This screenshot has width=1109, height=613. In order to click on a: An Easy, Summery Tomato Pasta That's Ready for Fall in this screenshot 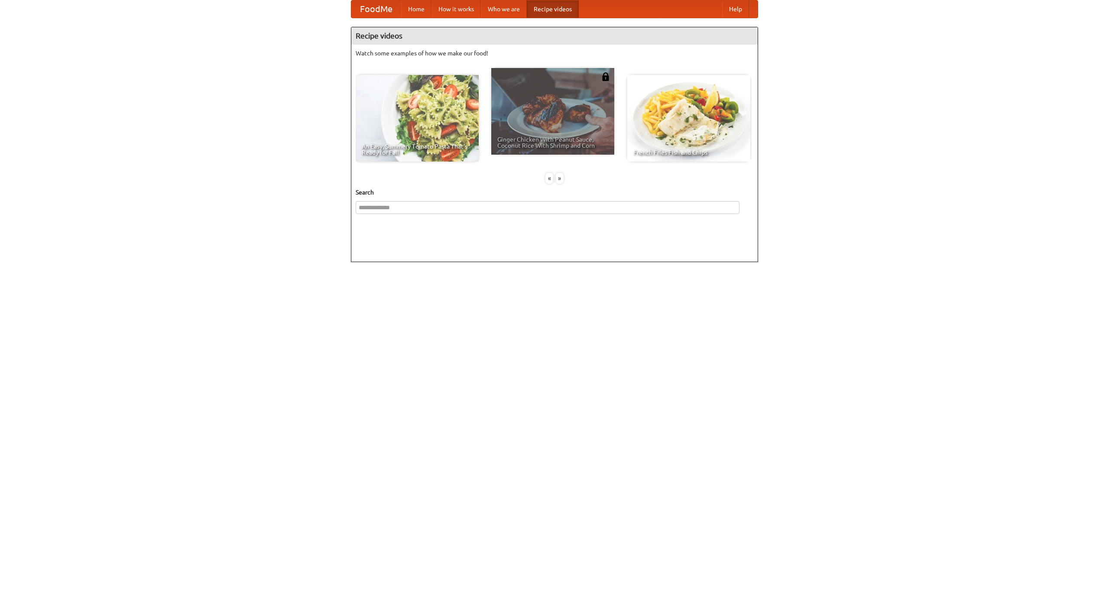, I will do `click(417, 118)`.